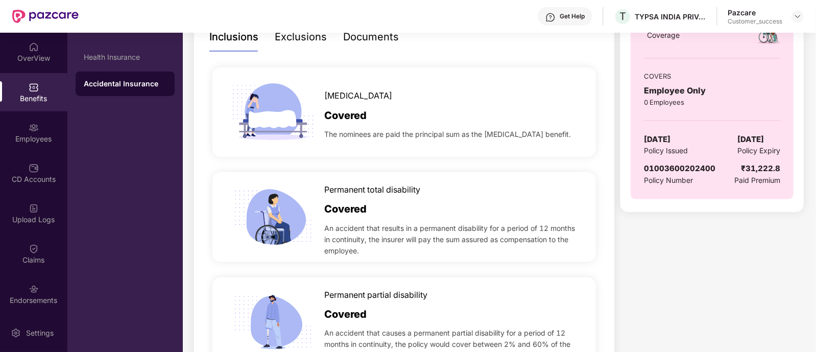 The height and width of the screenshot is (352, 816). I want to click on img: svg+xml;base64,PHN2ZyBpZD0iRW5kb3JzZW1lbnRzIiB4bWxucz0iaHR0cDovL3d3dy53My5vcmcvMjAwMC9zdmciIHdpZH..., so click(34, 289).